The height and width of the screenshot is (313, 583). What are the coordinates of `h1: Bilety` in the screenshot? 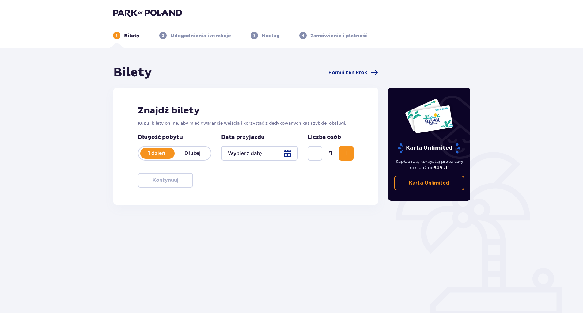 It's located at (133, 73).